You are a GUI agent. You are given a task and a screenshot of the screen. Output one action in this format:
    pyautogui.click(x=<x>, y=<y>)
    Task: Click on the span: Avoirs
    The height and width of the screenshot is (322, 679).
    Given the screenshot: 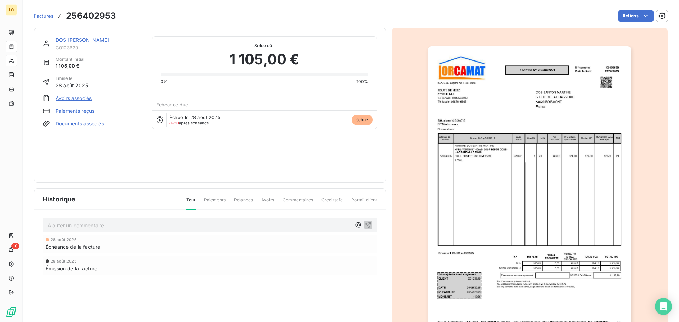 What is the action you would take?
    pyautogui.click(x=268, y=203)
    